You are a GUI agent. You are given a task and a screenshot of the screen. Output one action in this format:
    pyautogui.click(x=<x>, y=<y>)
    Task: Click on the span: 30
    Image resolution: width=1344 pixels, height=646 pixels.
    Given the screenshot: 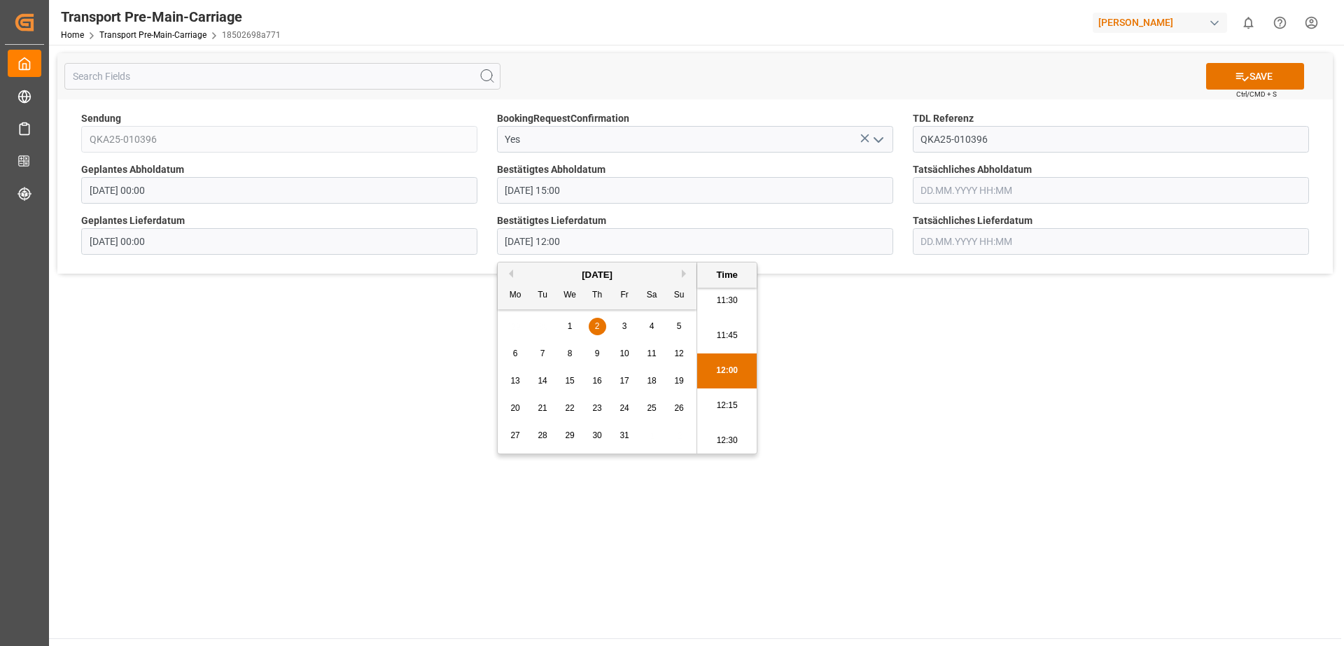 What is the action you would take?
    pyautogui.click(x=596, y=435)
    